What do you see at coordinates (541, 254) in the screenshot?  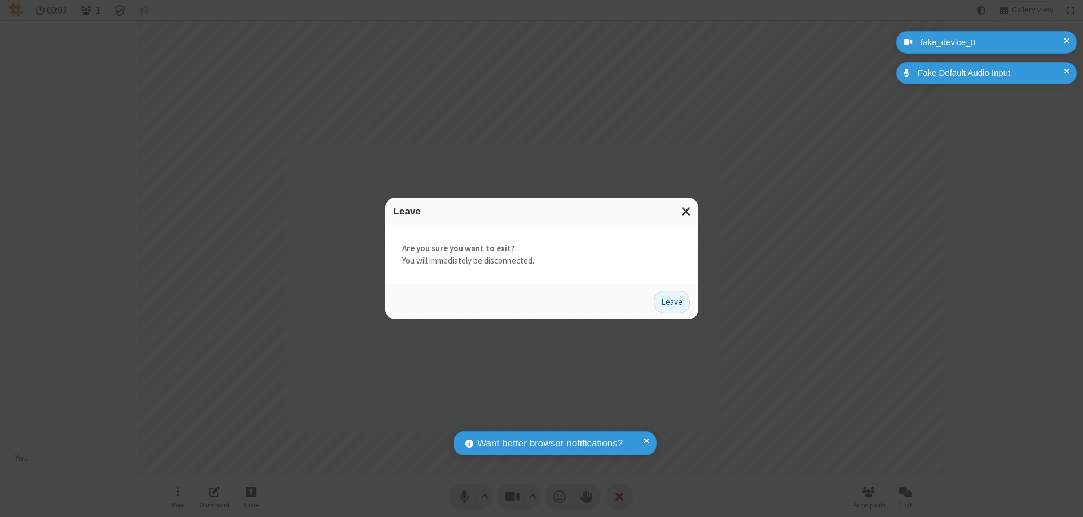 I see `div: You will immediately be disconnected.` at bounding box center [541, 254].